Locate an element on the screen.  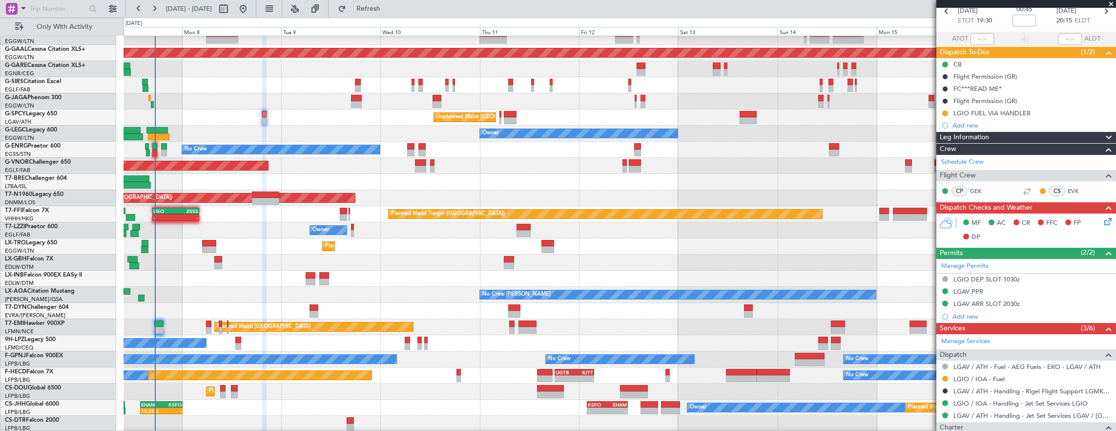
div: Tue 9 is located at coordinates (331, 31).